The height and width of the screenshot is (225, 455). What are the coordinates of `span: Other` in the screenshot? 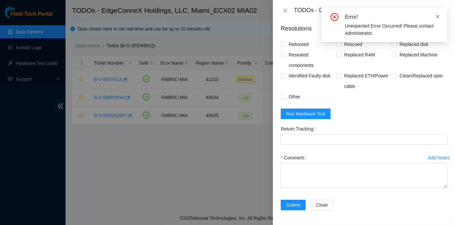 It's located at (294, 97).